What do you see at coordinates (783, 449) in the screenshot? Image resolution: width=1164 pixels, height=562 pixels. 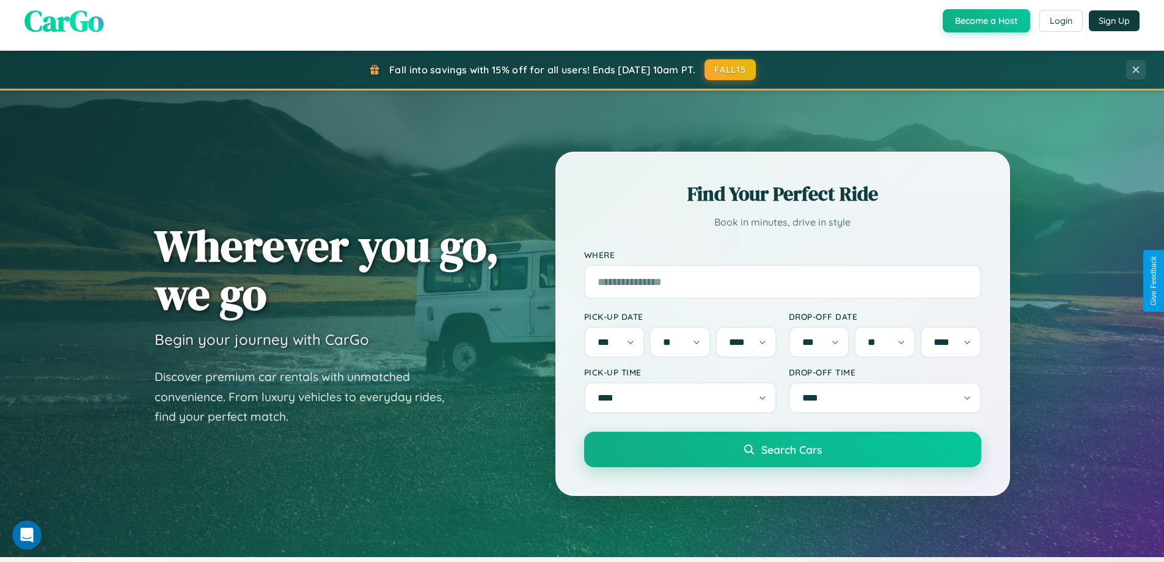 I see `button: Search Cars` at bounding box center [783, 449].